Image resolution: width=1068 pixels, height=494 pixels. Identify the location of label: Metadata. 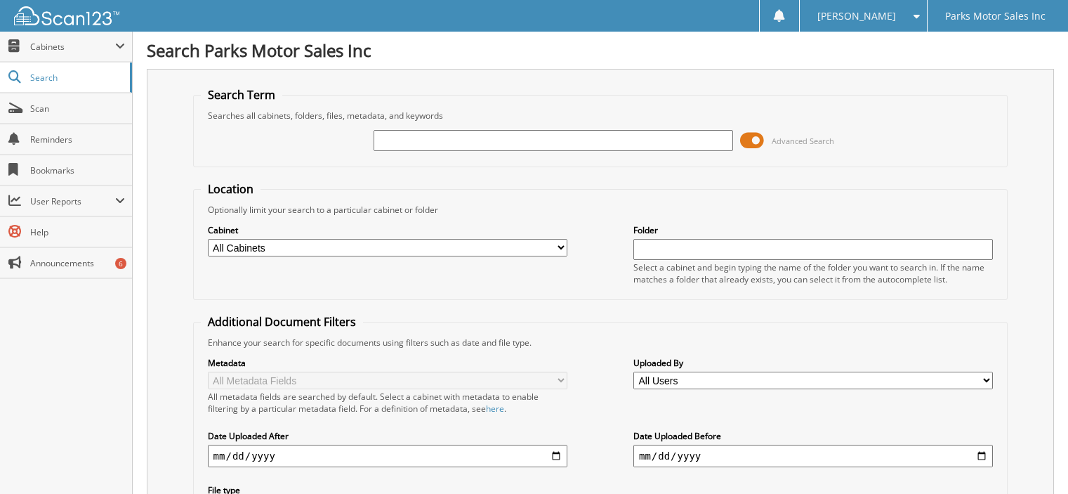
(388, 362).